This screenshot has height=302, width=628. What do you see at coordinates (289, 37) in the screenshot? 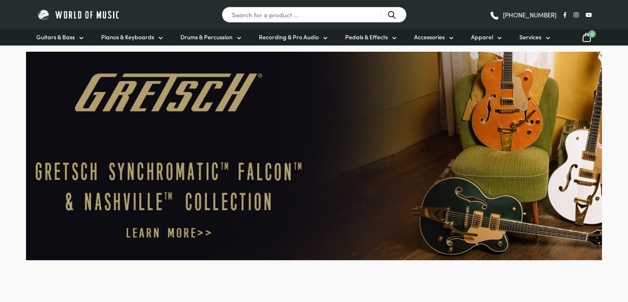
I see `span: Recording & Pro Audio` at bounding box center [289, 37].